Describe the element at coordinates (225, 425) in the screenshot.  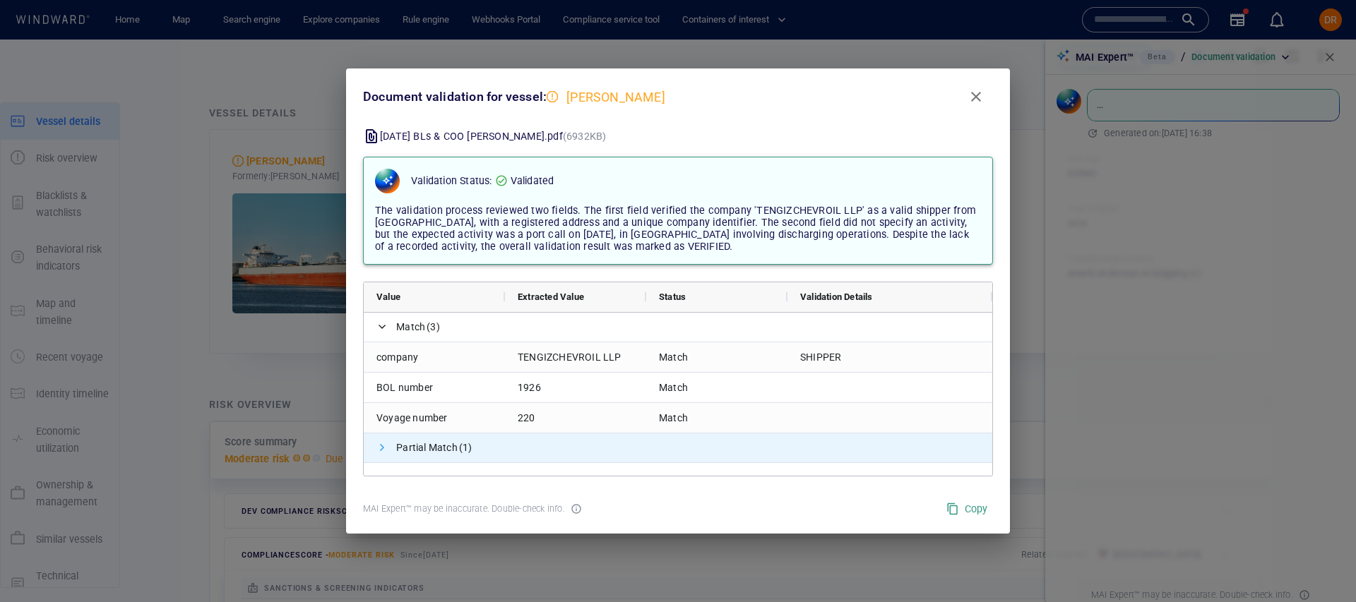
I see `a: Mapbox logo` at that location.